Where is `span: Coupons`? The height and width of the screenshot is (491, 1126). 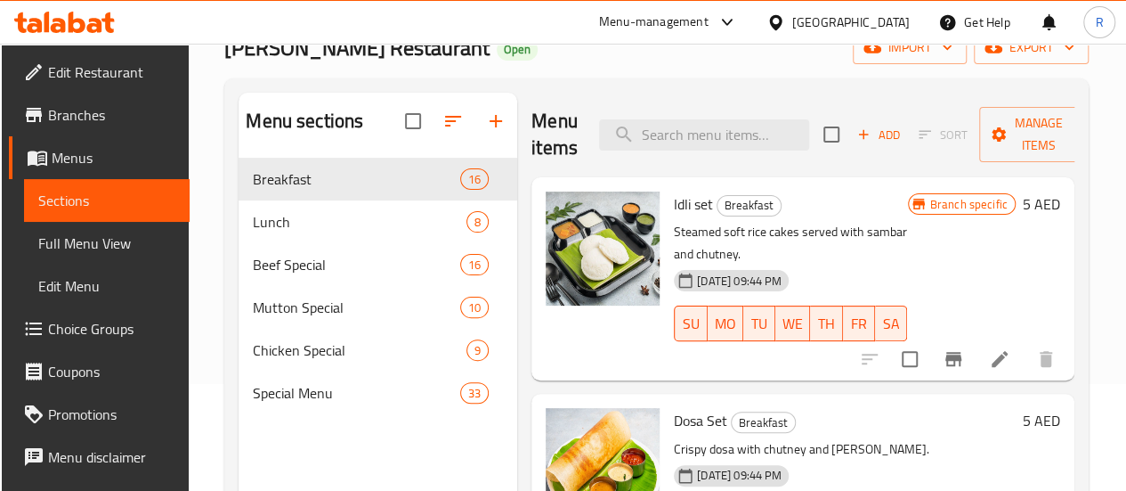 span: Coupons is located at coordinates (111, 371).